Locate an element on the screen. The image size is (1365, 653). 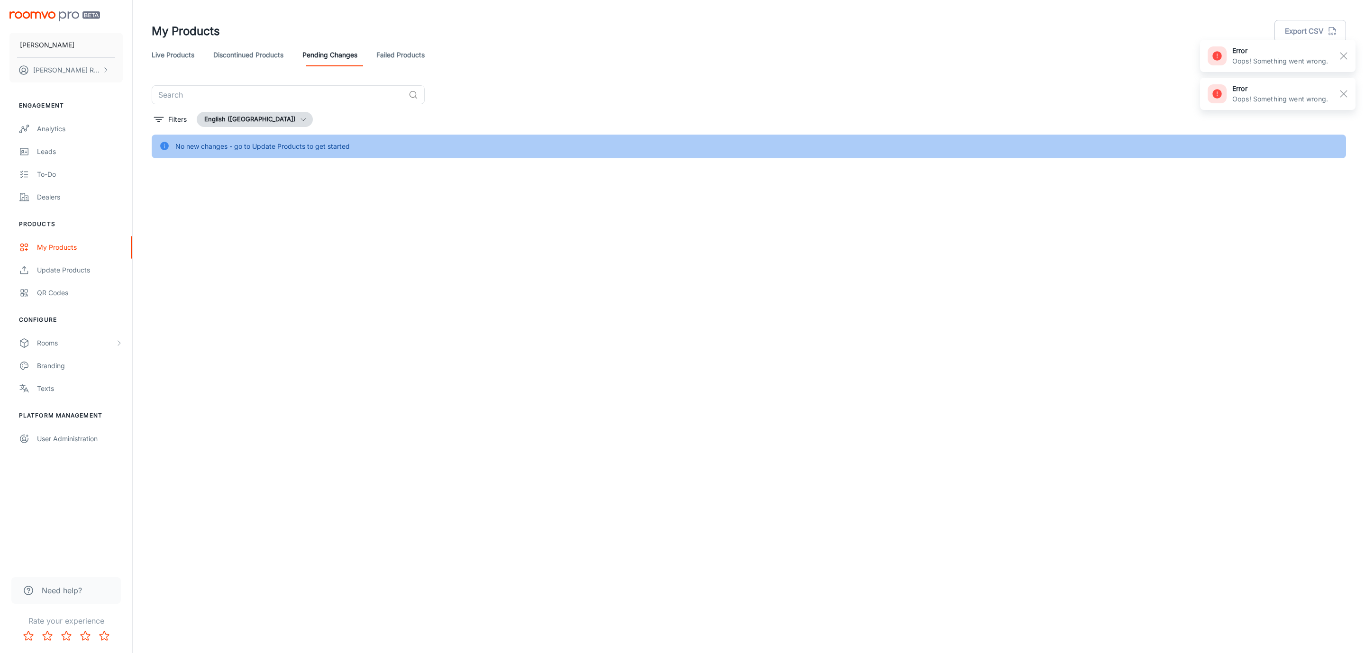
button: filter is located at coordinates (170, 119).